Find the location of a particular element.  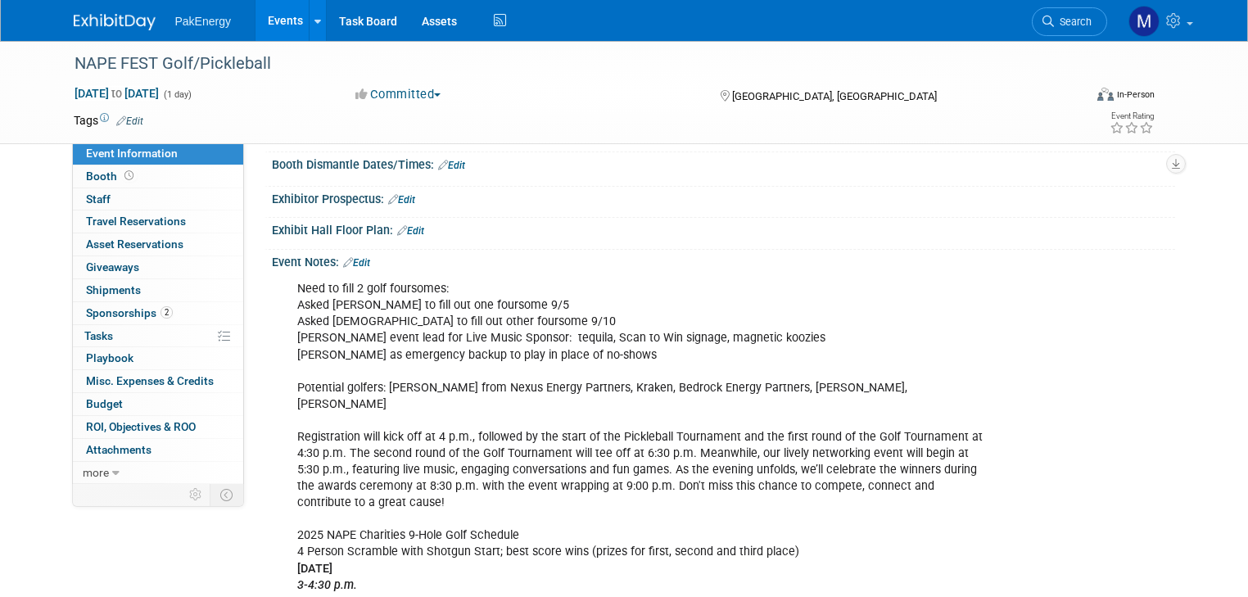

span: more is located at coordinates (96, 473).